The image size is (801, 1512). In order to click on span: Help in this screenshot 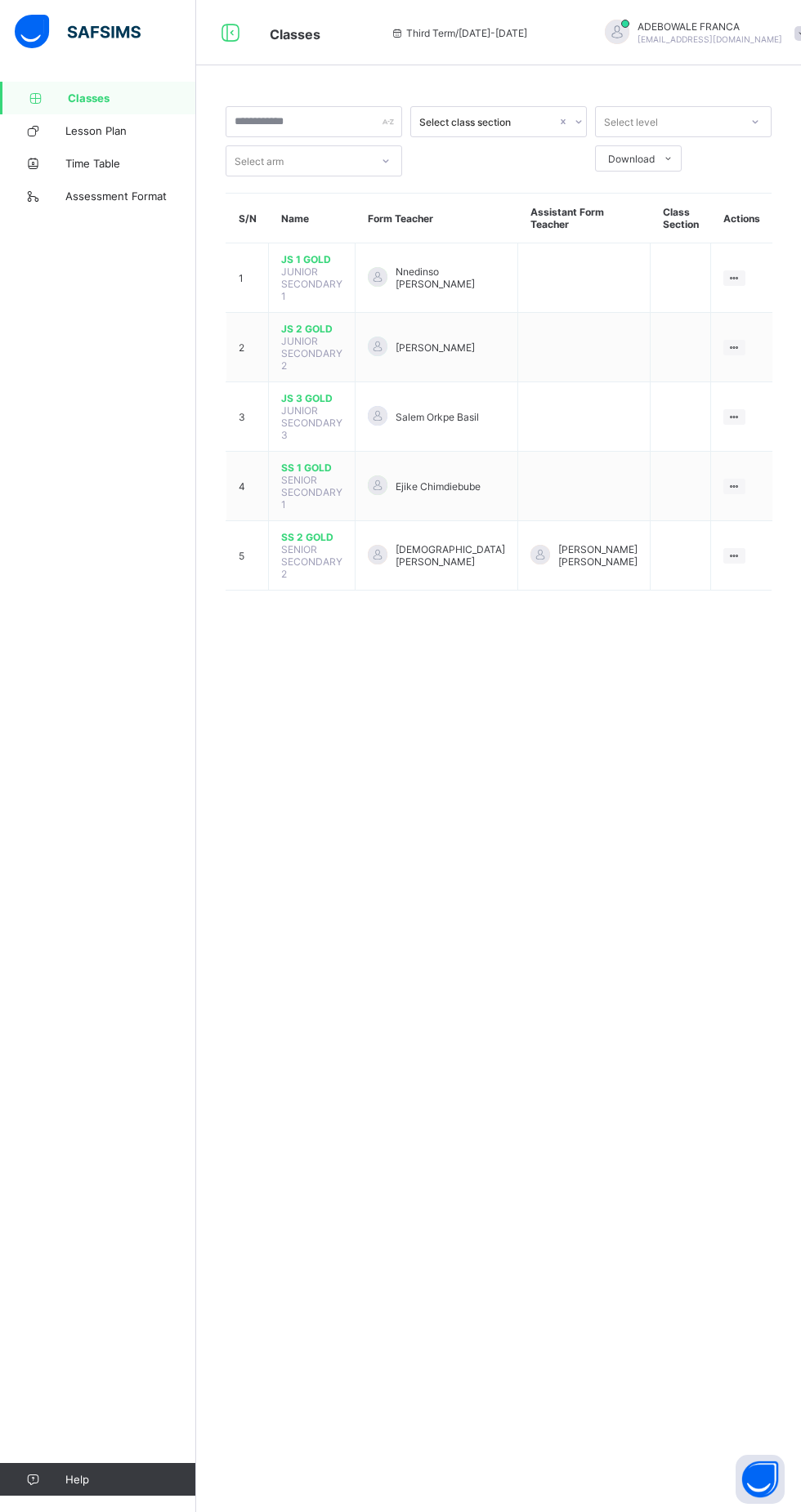, I will do `click(130, 1480)`.